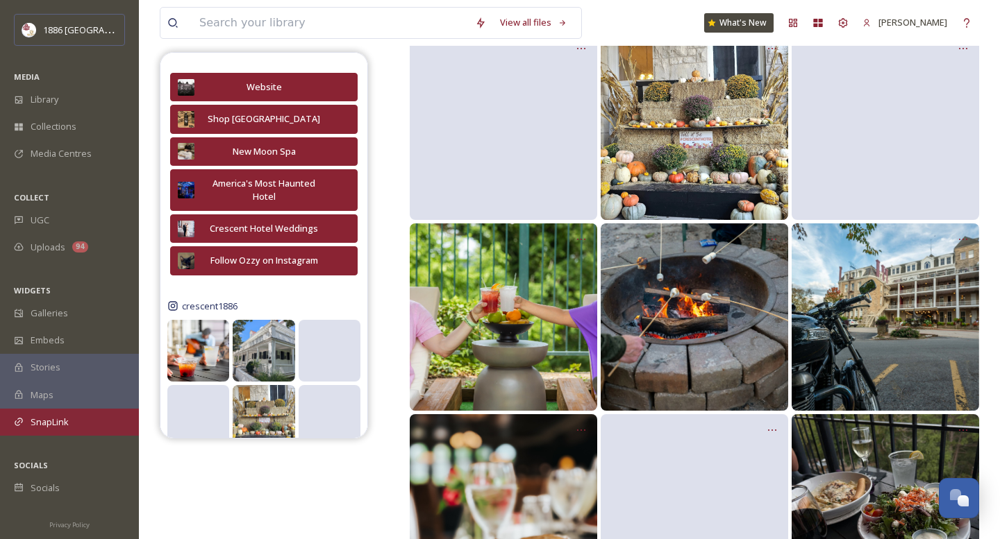 The width and height of the screenshot is (1000, 539). Describe the element at coordinates (264, 87) in the screenshot. I see `div: Website` at that location.